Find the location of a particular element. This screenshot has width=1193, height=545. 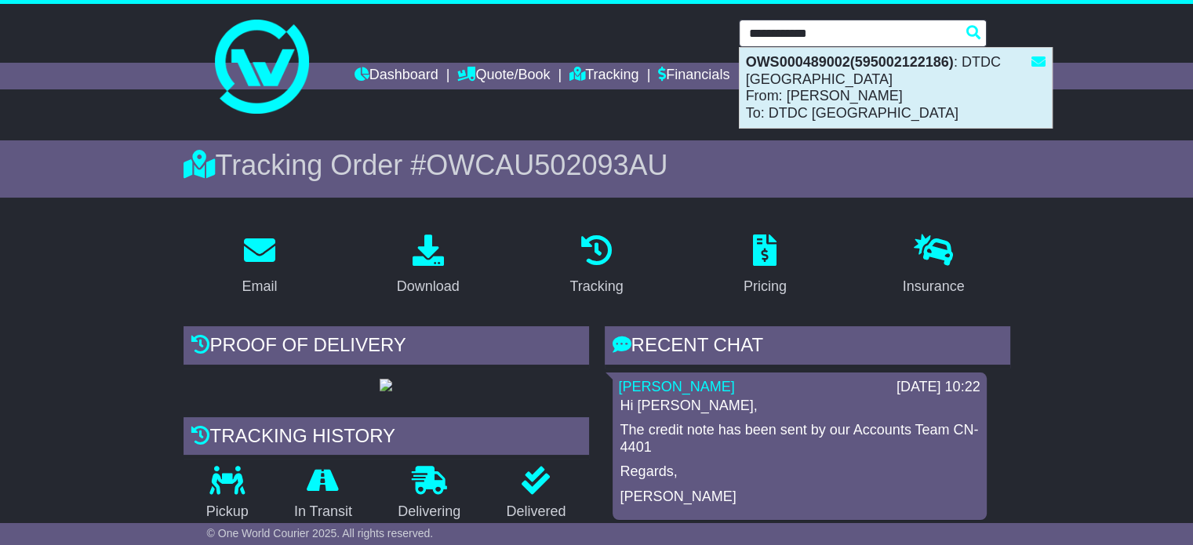

div: Tracking Order # is located at coordinates (597, 165).